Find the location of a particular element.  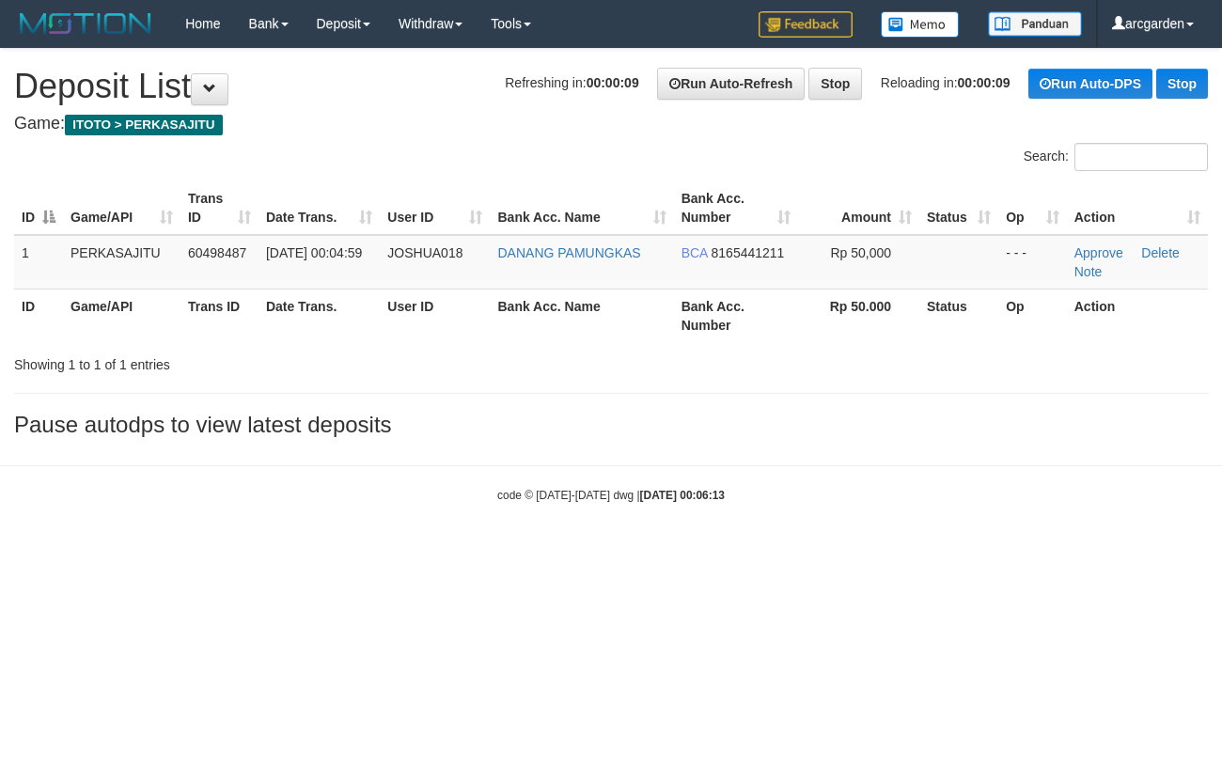

img: MOTION_logo.png is located at coordinates (86, 24).